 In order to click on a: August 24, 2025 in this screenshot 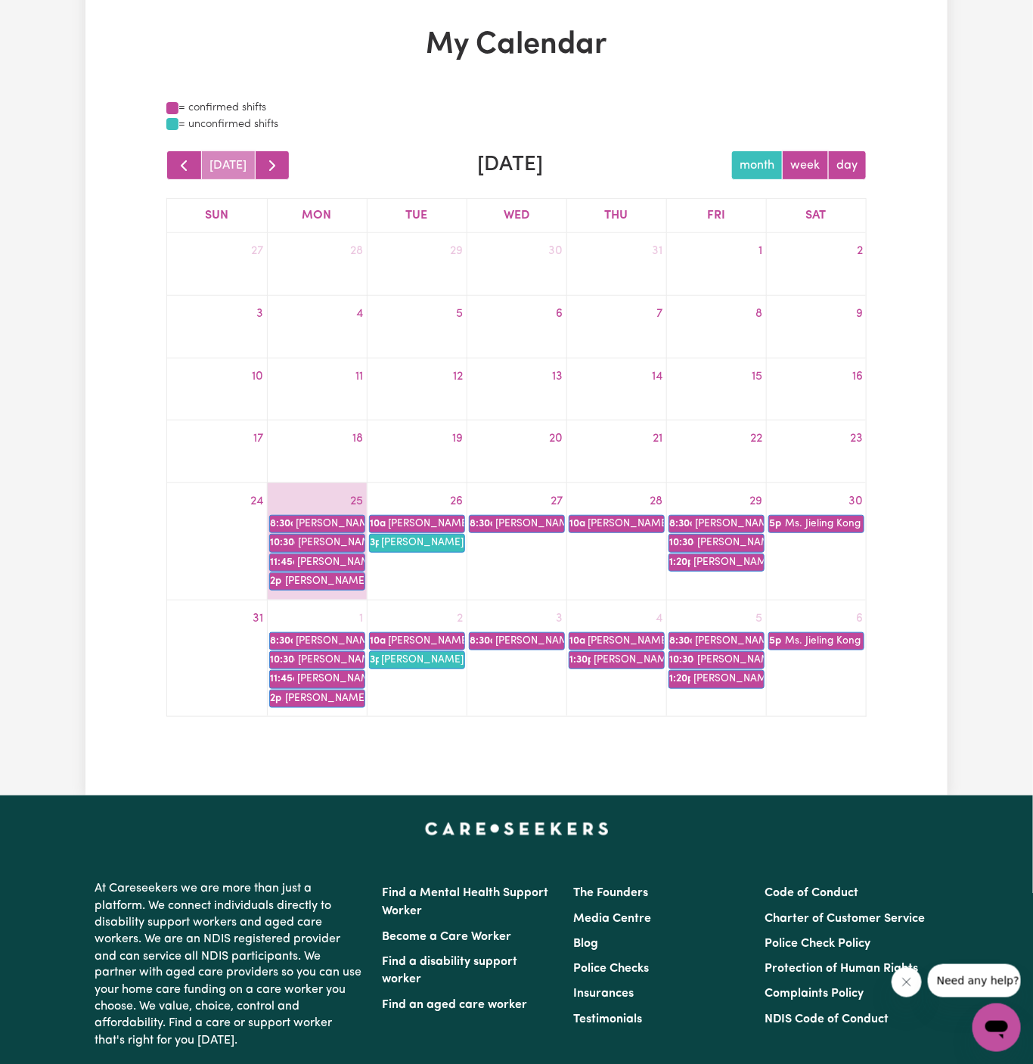, I will do `click(257, 501)`.